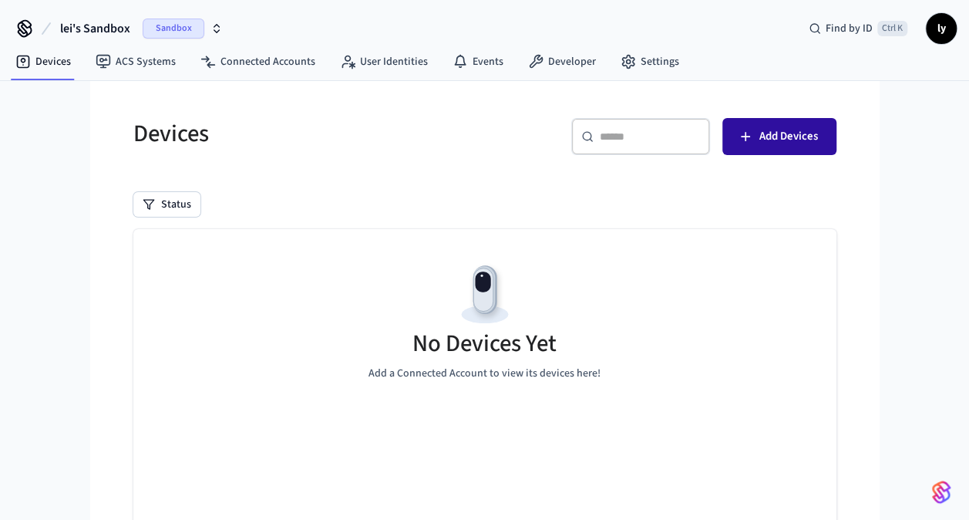  I want to click on button: Status, so click(167, 204).